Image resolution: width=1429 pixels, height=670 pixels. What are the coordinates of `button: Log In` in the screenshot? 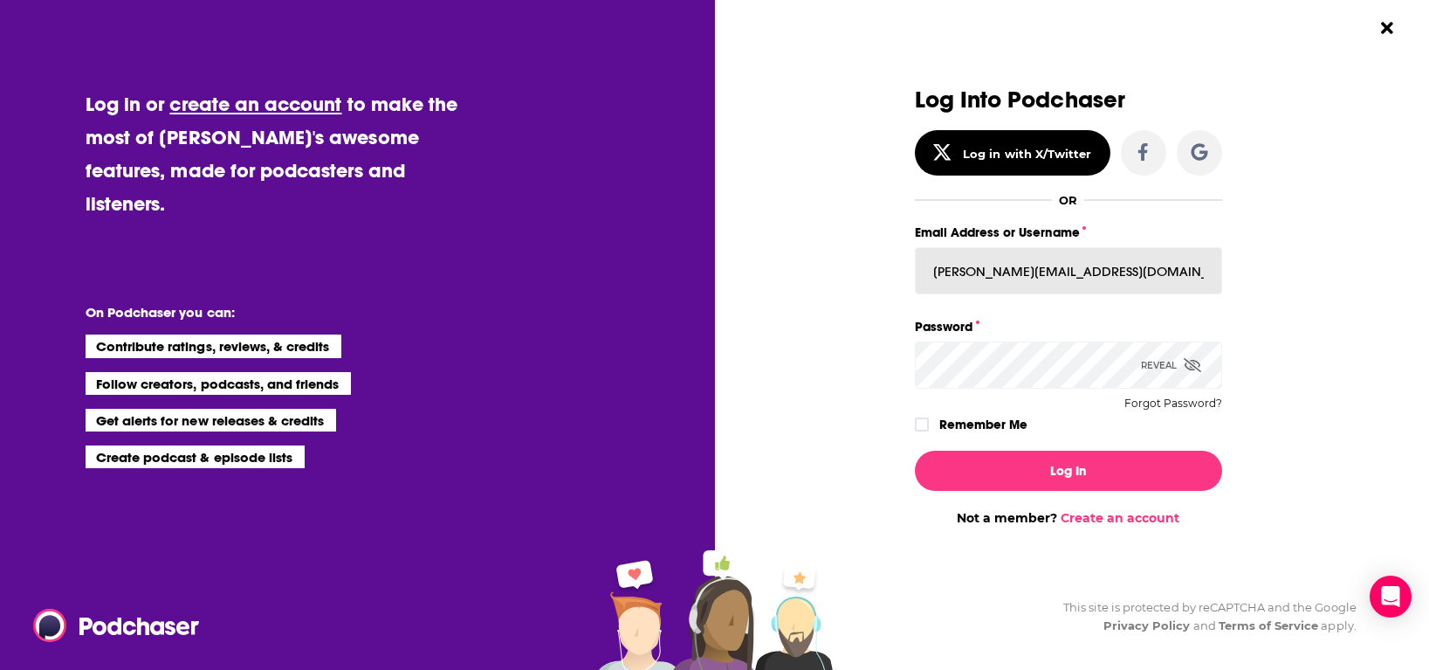 It's located at (1069, 471).